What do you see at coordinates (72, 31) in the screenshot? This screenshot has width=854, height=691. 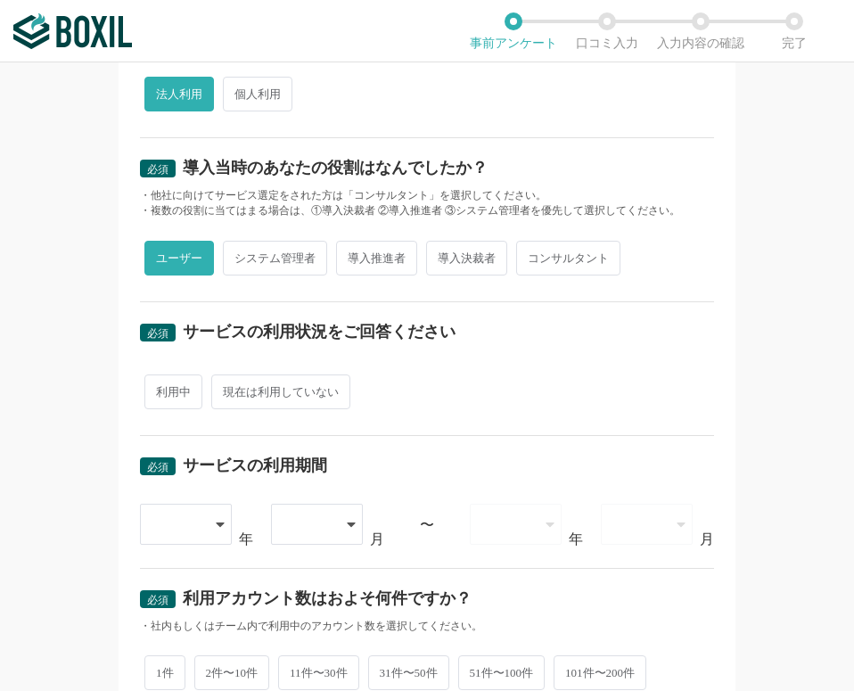 I see `img: ボクシルSaaS_ロゴ` at bounding box center [72, 31].